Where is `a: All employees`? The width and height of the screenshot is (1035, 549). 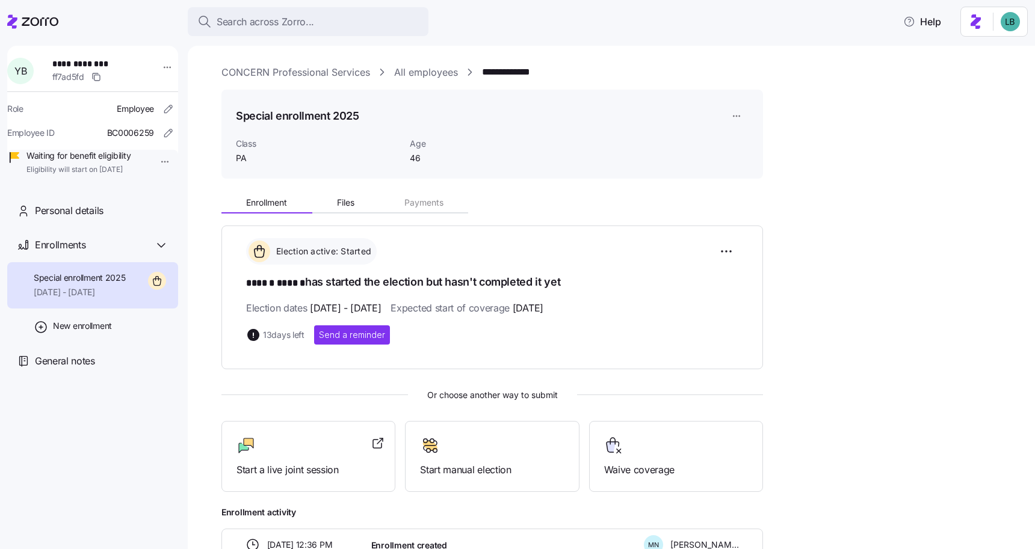
a: All employees is located at coordinates (426, 72).